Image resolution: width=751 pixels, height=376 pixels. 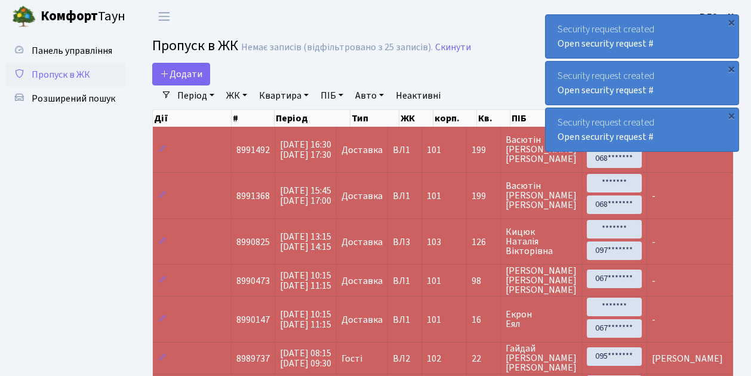 I want to click on span: 22, so click(x=484, y=358).